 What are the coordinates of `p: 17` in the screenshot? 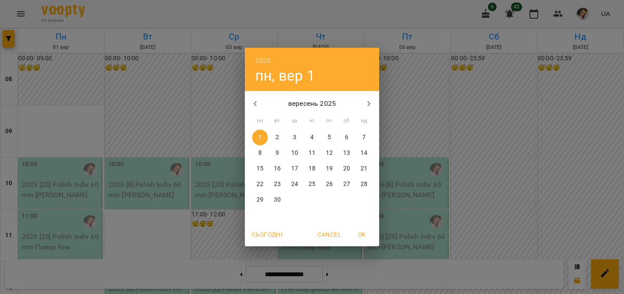 It's located at (295, 169).